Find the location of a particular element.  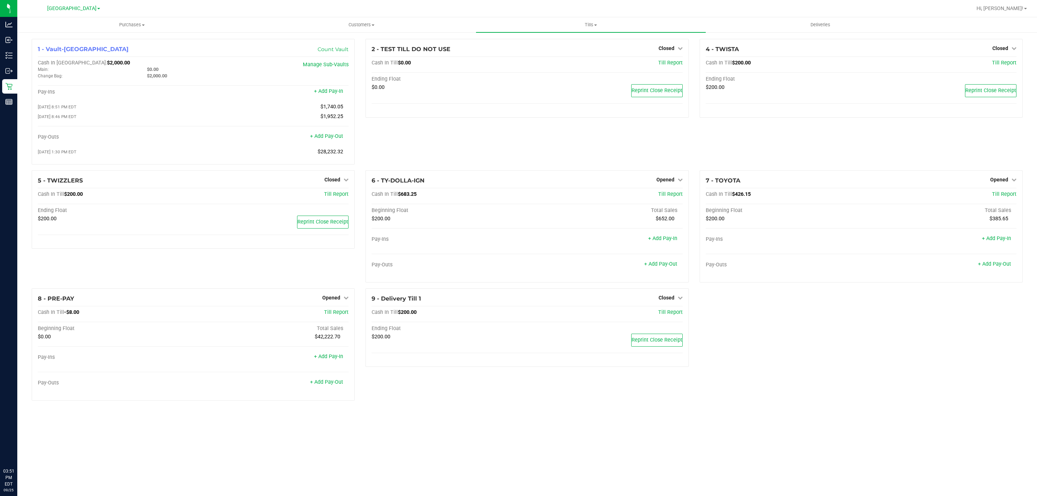

span: 8 - PRE-PAY is located at coordinates (56, 298).